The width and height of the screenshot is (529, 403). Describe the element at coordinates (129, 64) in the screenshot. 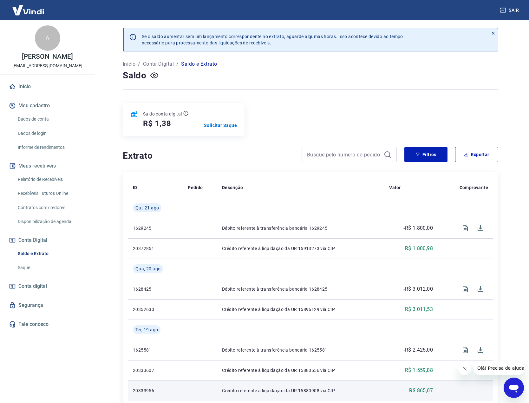

I see `p: Início` at that location.